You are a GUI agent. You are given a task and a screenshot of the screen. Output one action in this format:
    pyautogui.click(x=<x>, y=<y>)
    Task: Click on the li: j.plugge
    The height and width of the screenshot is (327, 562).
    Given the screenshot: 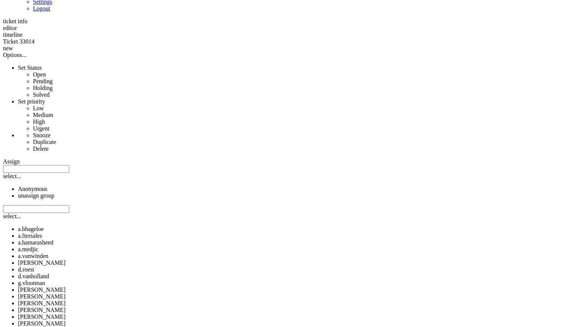 What is the action you would take?
    pyautogui.click(x=288, y=310)
    